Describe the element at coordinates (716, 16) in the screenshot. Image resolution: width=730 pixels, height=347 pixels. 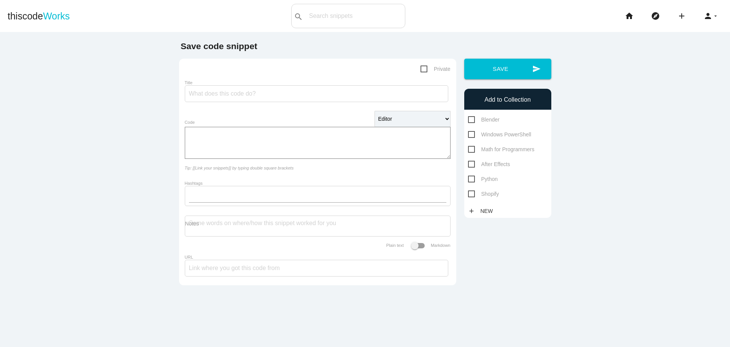
I see `i: arrow_drop_down` at that location.